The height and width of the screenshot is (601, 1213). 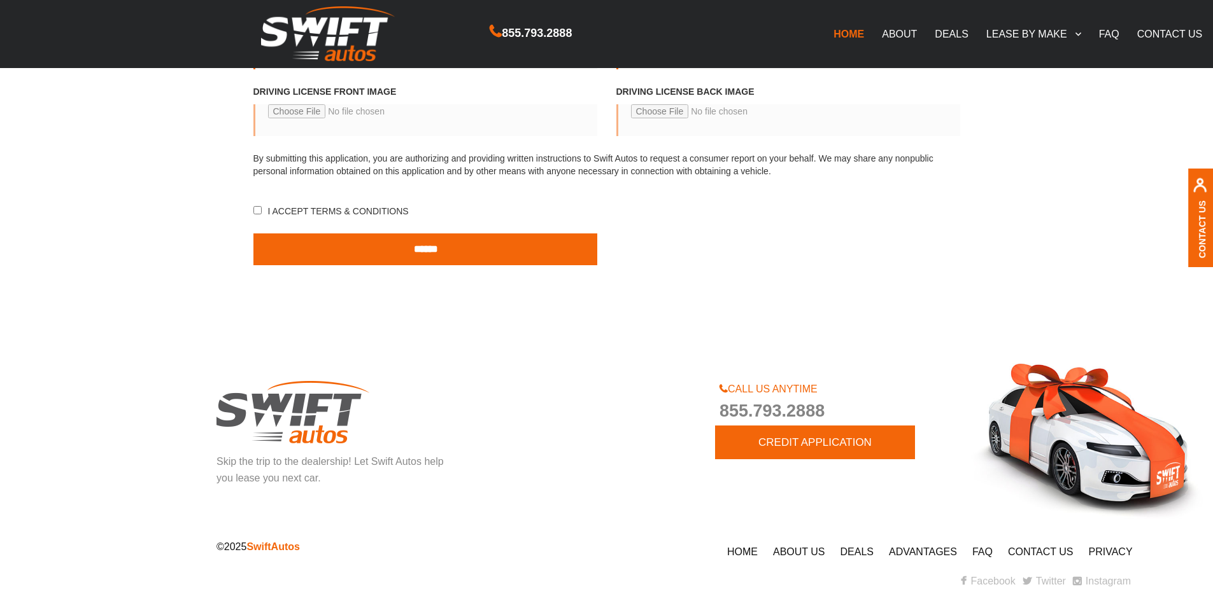 I want to click on a: CALL US ANYTIME855.793.2888, so click(x=835, y=404).